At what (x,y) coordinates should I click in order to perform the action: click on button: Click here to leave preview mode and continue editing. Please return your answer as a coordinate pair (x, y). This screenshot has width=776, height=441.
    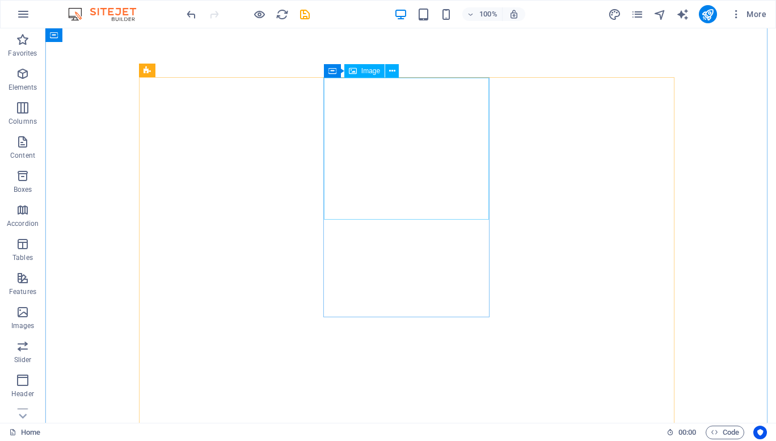
    Looking at the image, I should click on (259, 14).